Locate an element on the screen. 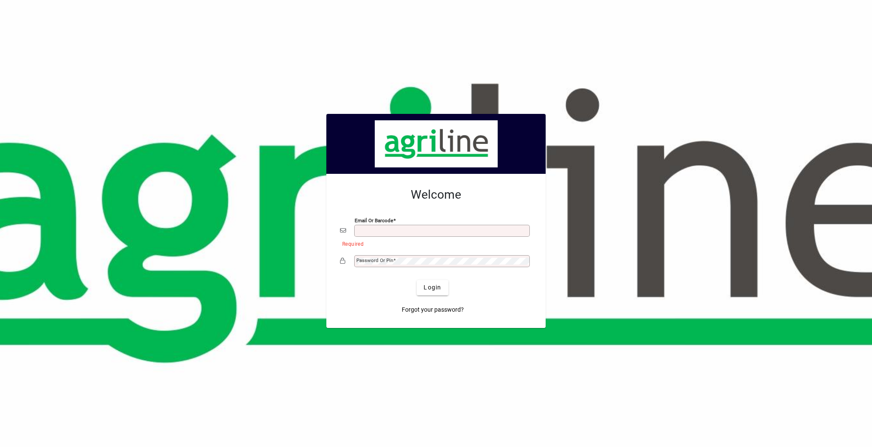 The height and width of the screenshot is (447, 872). mat-label: Password or Pin is located at coordinates (375, 260).